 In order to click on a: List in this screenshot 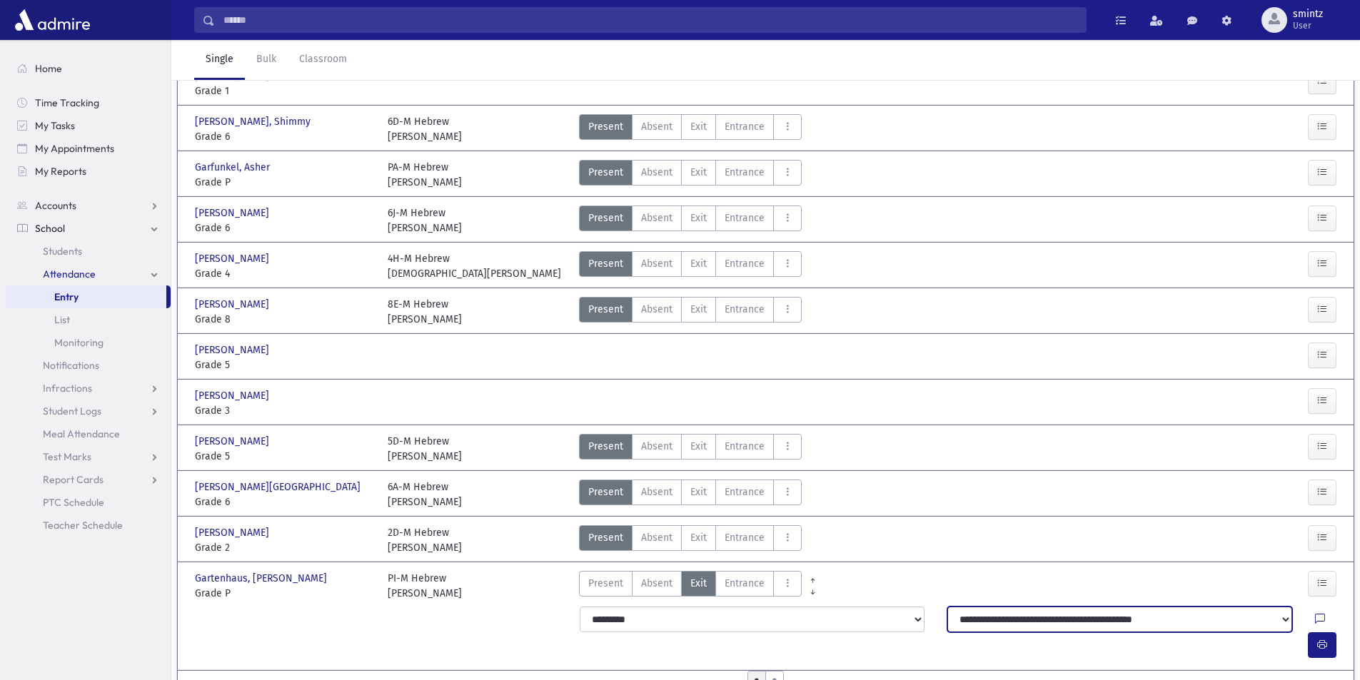, I will do `click(88, 320)`.